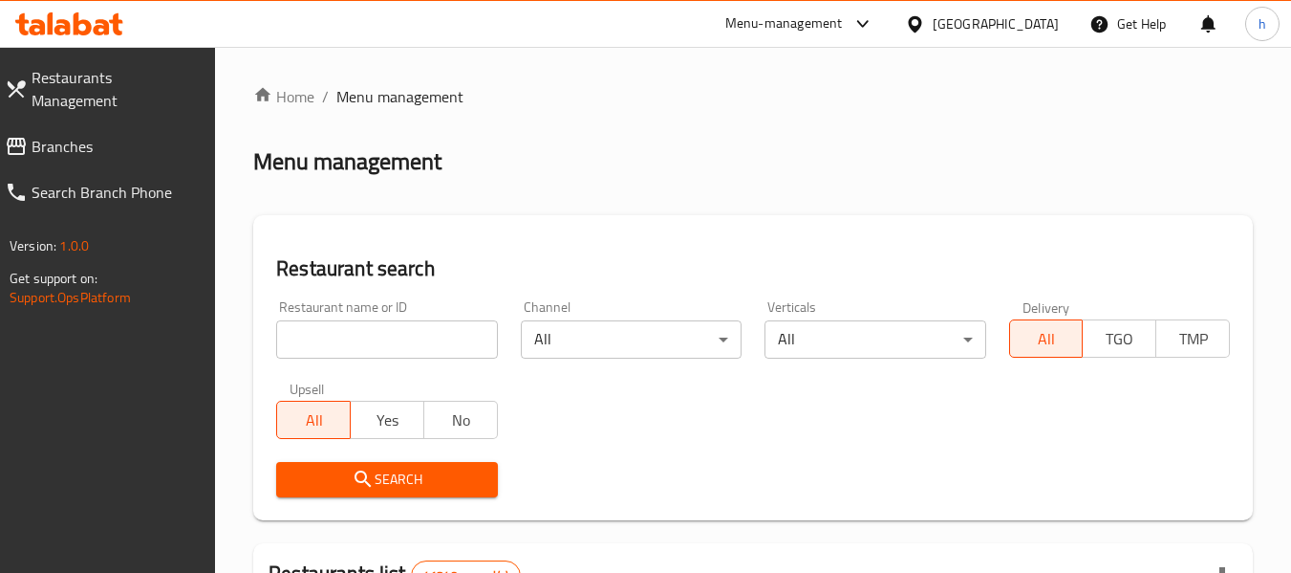 This screenshot has height=573, width=1291. I want to click on span: Get support on:, so click(54, 278).